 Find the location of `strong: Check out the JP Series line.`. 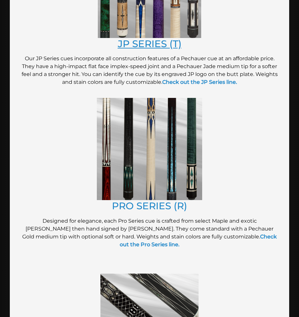

strong: Check out the JP Series line. is located at coordinates (200, 82).